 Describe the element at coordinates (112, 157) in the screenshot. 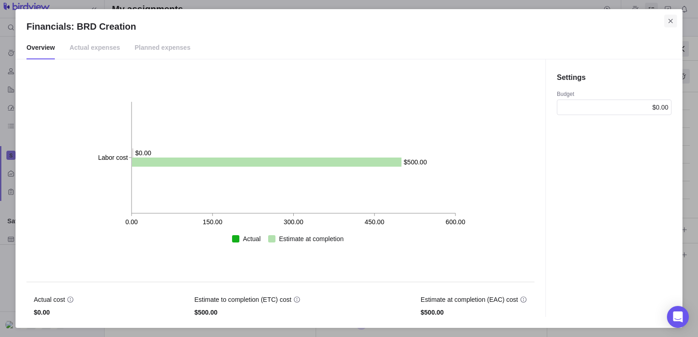

I see `tspan: Labor cost` at that location.